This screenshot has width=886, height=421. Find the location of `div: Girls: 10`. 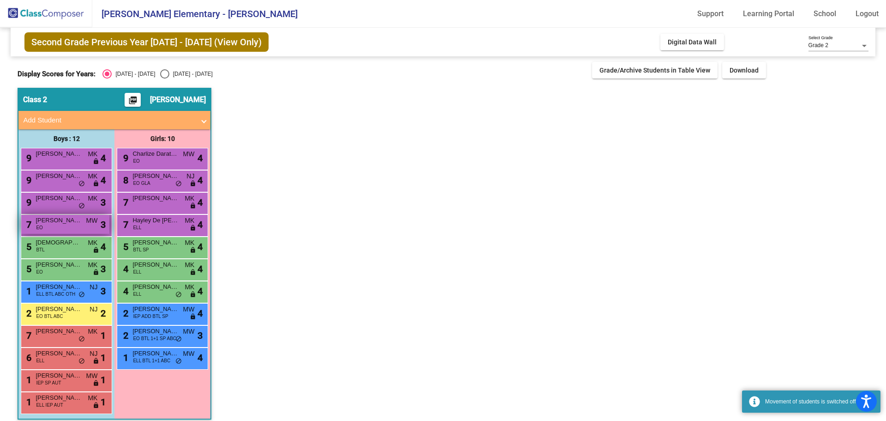

div: Girls: 10 is located at coordinates (162, 138).